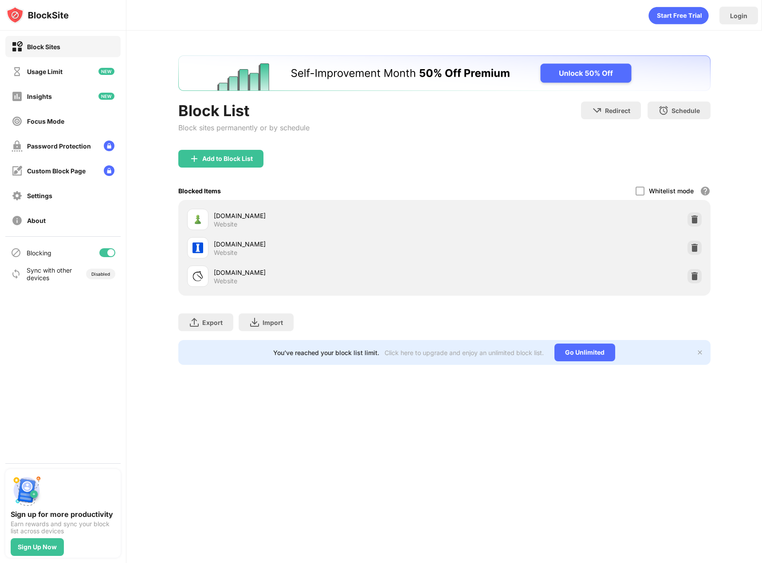 The height and width of the screenshot is (563, 762). I want to click on div: Settings, so click(39, 195).